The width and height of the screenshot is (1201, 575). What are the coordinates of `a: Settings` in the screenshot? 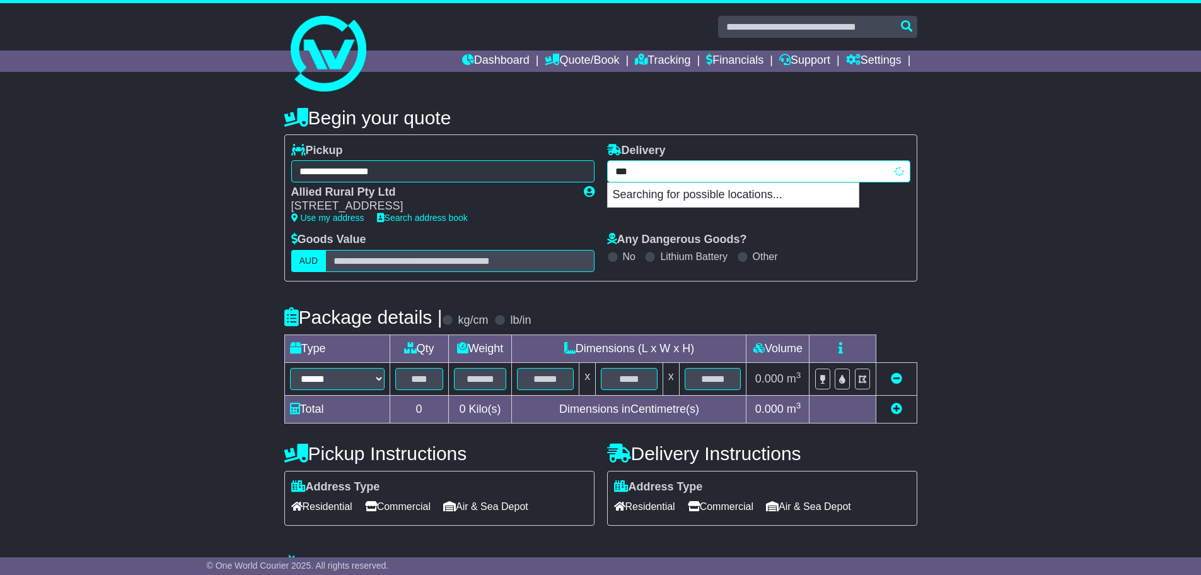 It's located at (874, 61).